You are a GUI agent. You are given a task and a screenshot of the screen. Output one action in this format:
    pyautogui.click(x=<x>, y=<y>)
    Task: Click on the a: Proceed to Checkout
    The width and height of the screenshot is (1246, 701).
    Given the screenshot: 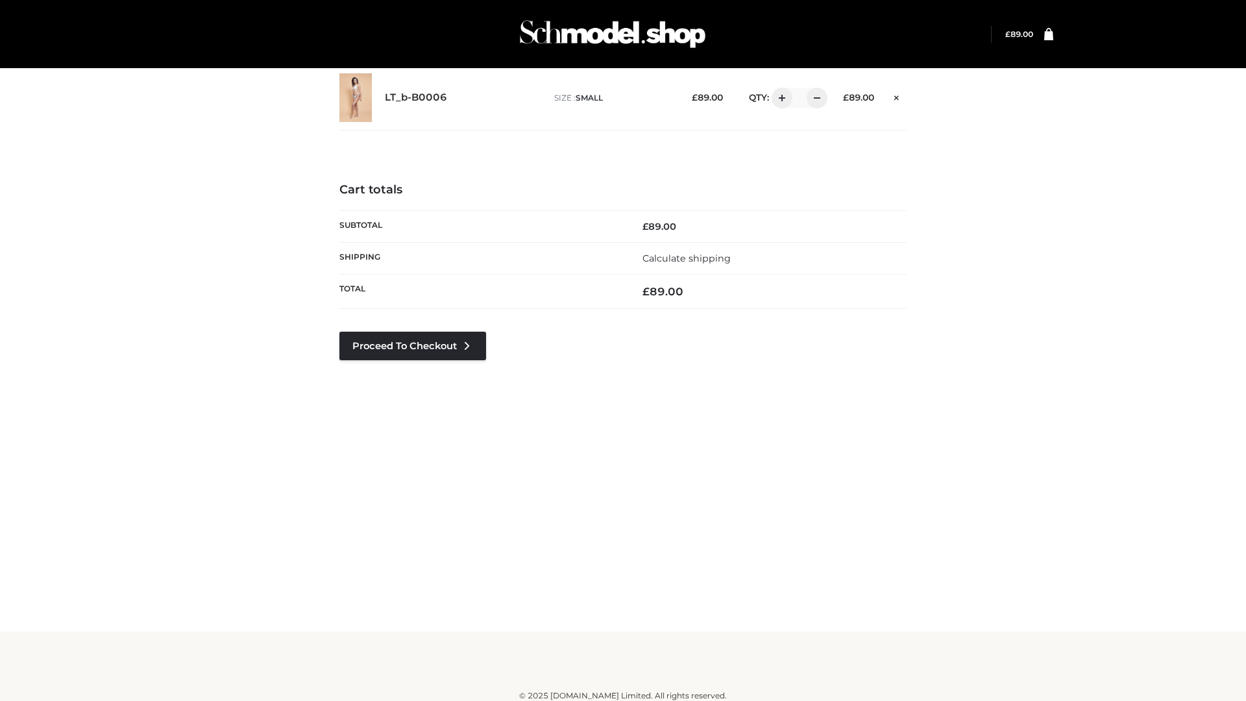 What is the action you would take?
    pyautogui.click(x=413, y=346)
    